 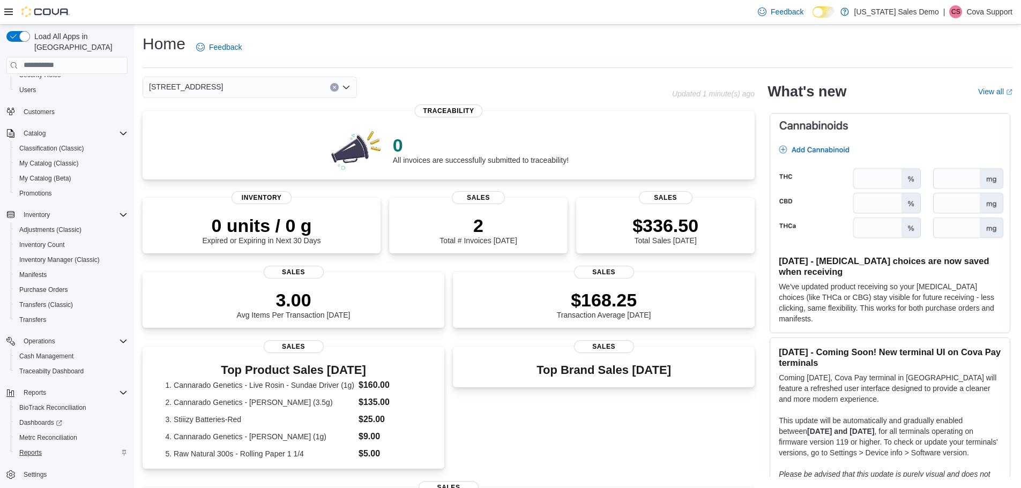 What do you see at coordinates (478, 226) in the screenshot?
I see `p: 2` at bounding box center [478, 226].